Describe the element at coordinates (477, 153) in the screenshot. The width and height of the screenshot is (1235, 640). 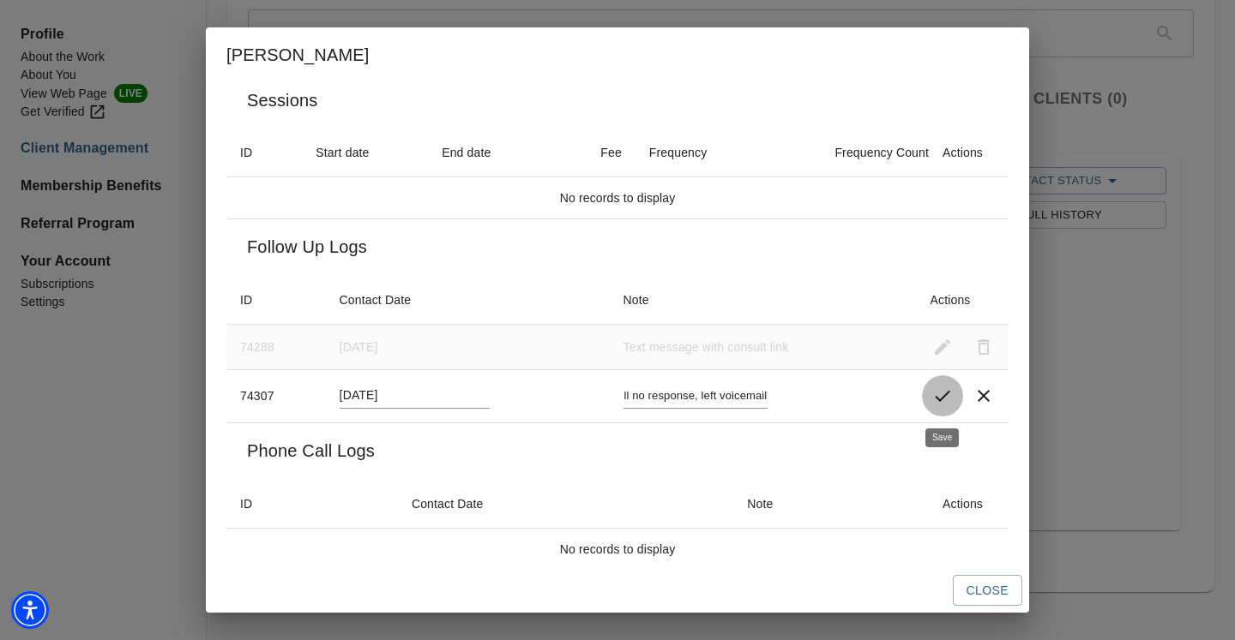
I see `span: End date` at that location.